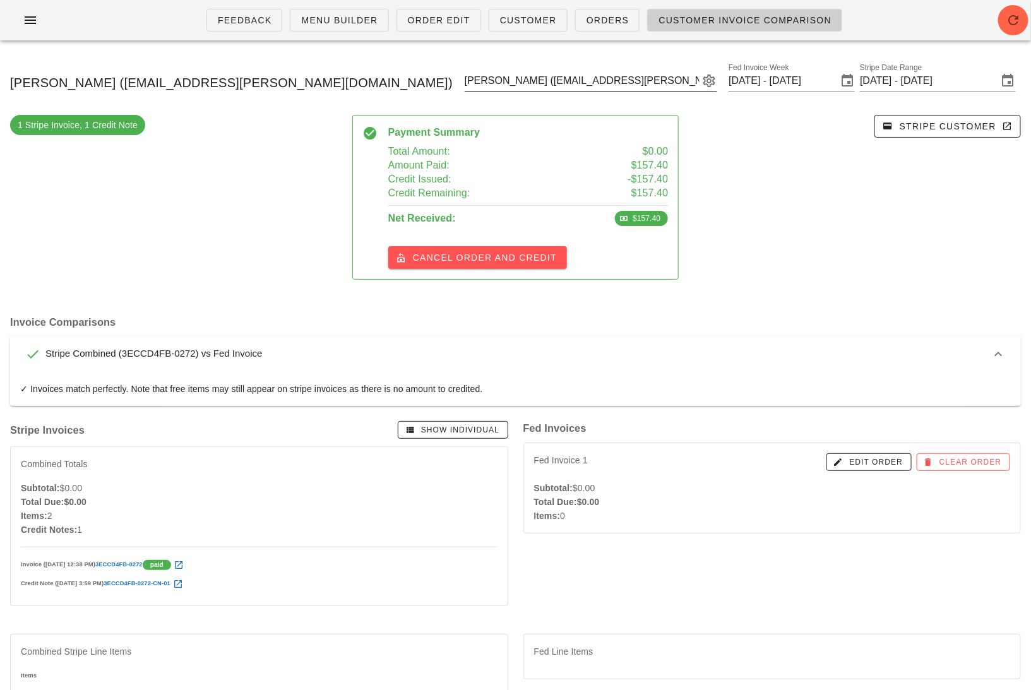 The image size is (1031, 690). Describe the element at coordinates (948, 126) in the screenshot. I see `a: Stripe Customer` at that location.